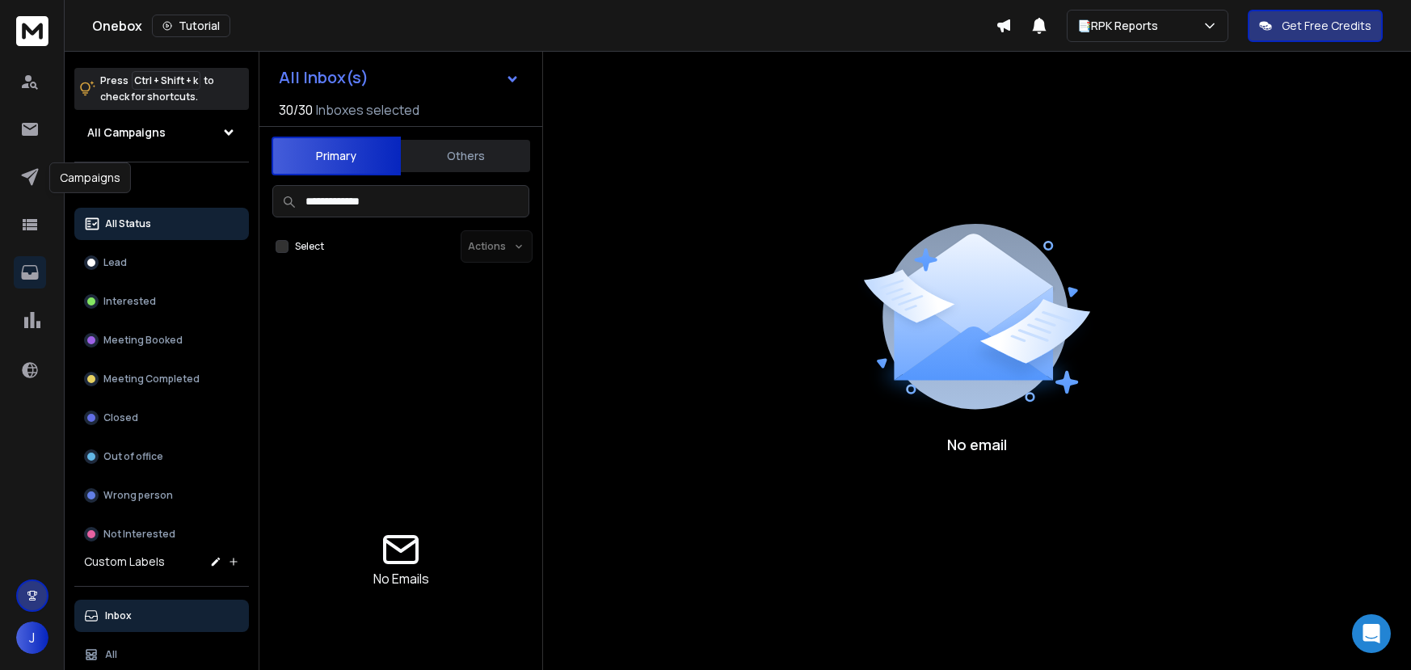 The width and height of the screenshot is (1411, 670). What do you see at coordinates (32, 638) in the screenshot?
I see `button: J` at bounding box center [32, 638].